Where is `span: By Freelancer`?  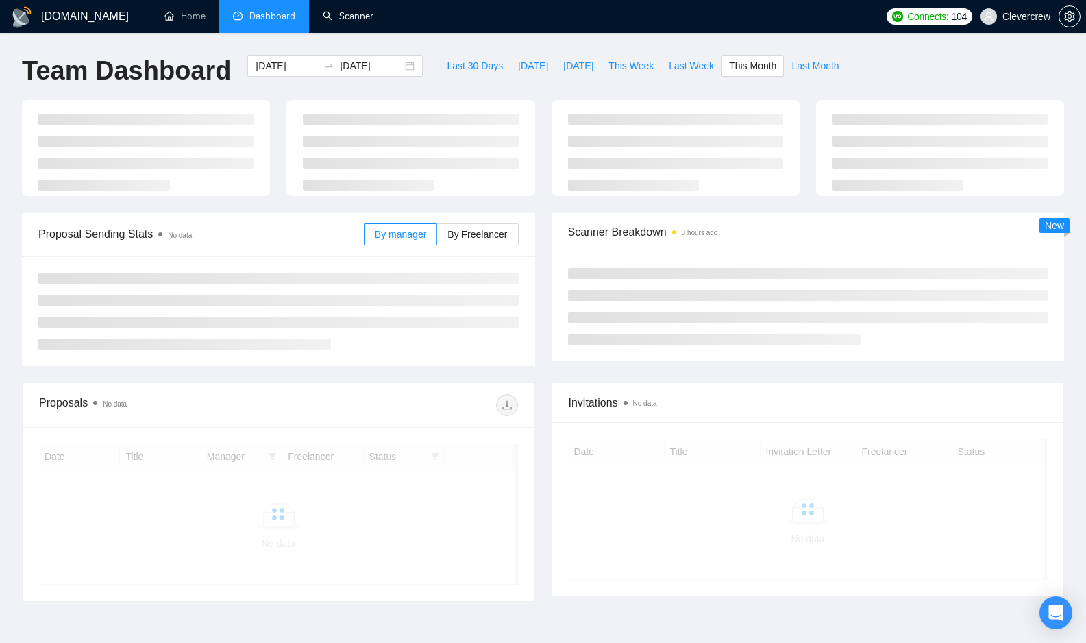 span: By Freelancer is located at coordinates (477, 234).